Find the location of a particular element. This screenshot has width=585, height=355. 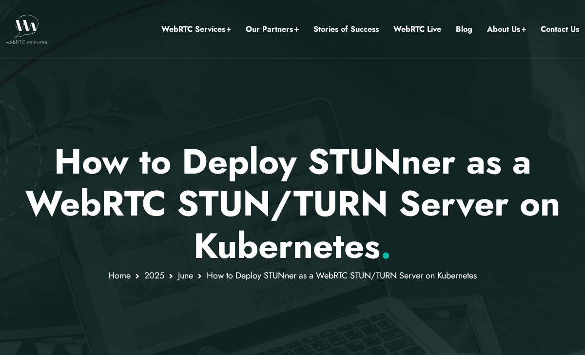

a: Home is located at coordinates (119, 275).